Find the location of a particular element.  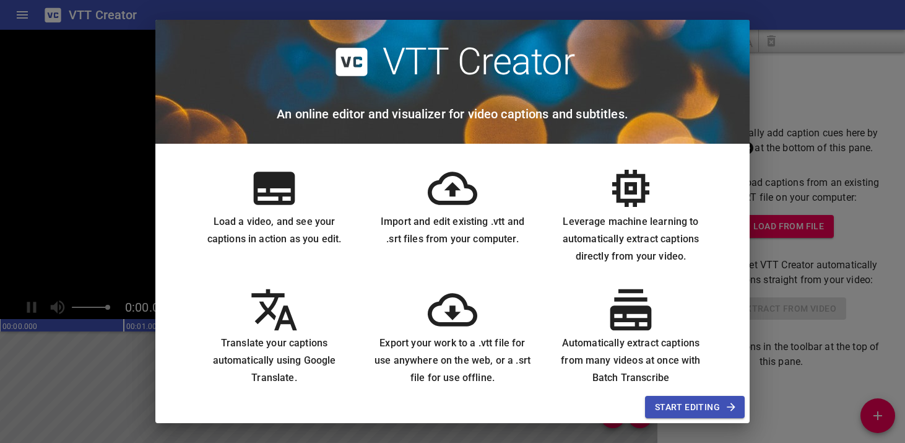

h6: An online editor and visualizer for video captions and subtitles. is located at coordinates (452, 114).